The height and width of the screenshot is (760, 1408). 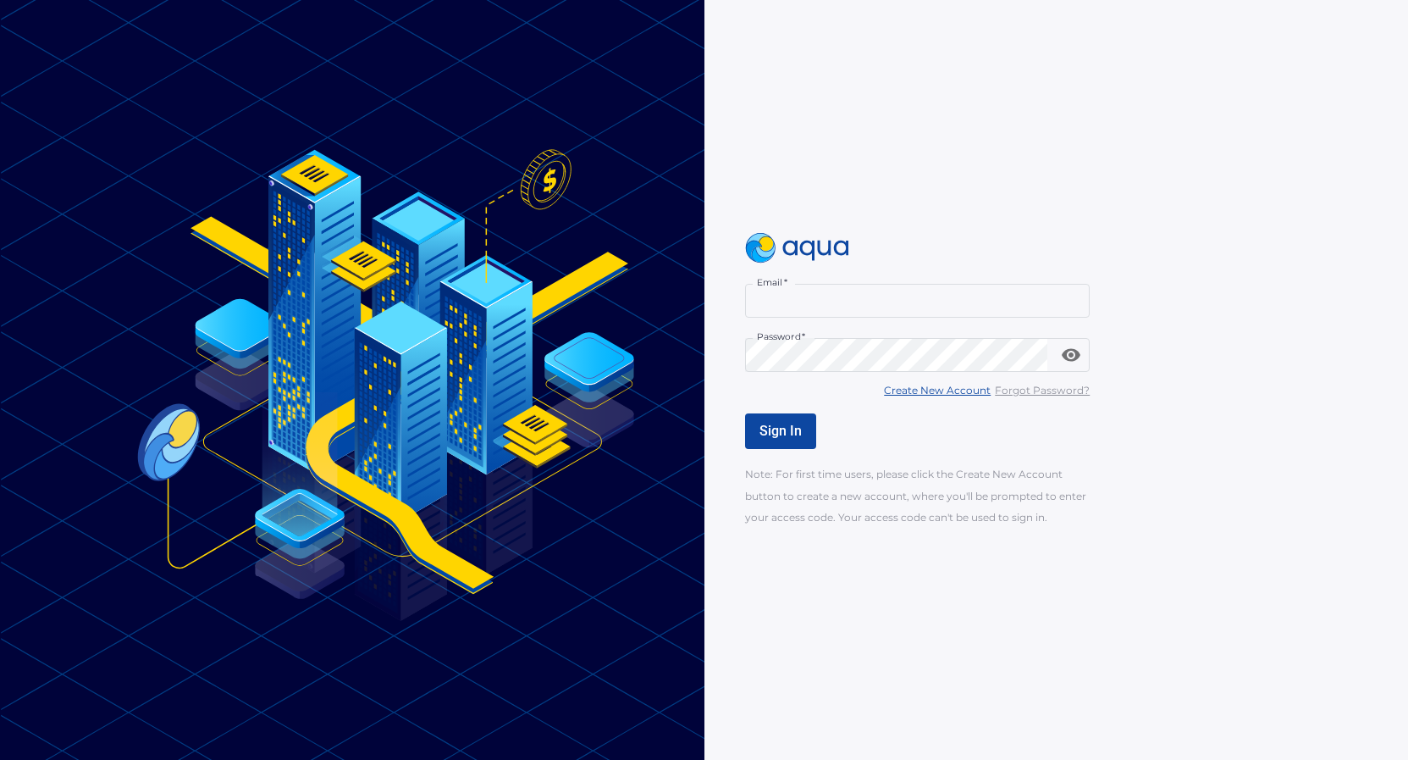 What do you see at coordinates (915, 495) in the screenshot?
I see `span: Note: For first time users, please click the Create New Account button to create a new account, w...` at bounding box center [915, 495].